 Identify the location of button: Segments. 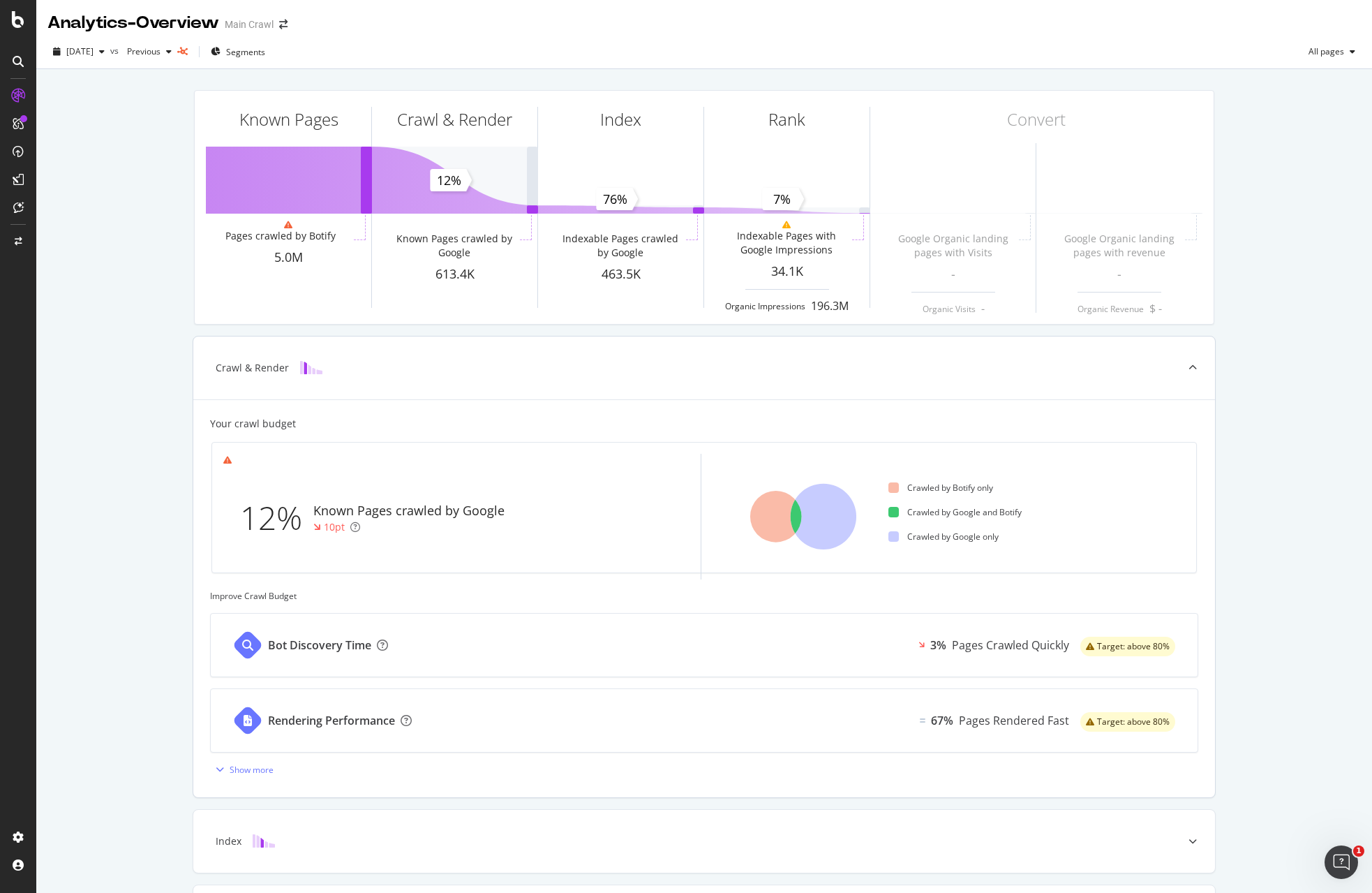
(238, 52).